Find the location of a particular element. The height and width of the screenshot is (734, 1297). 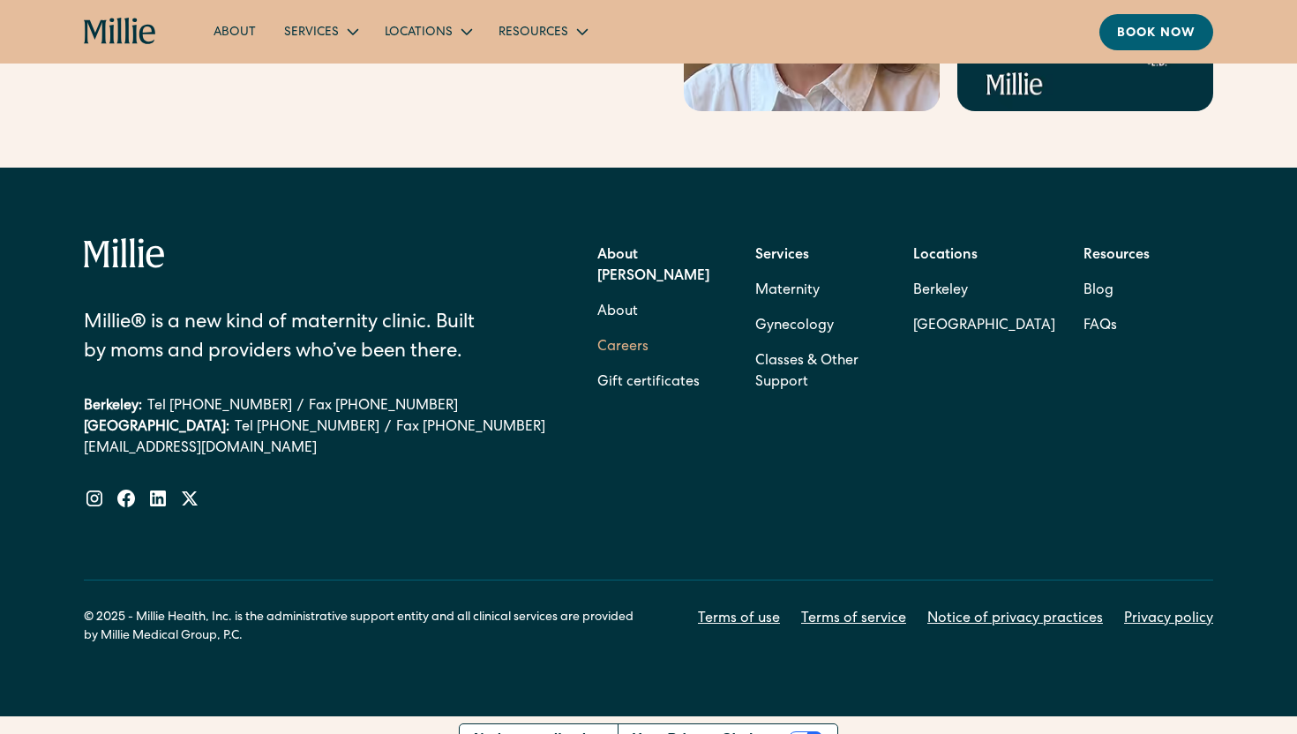

strong: Resources is located at coordinates (1116, 256).